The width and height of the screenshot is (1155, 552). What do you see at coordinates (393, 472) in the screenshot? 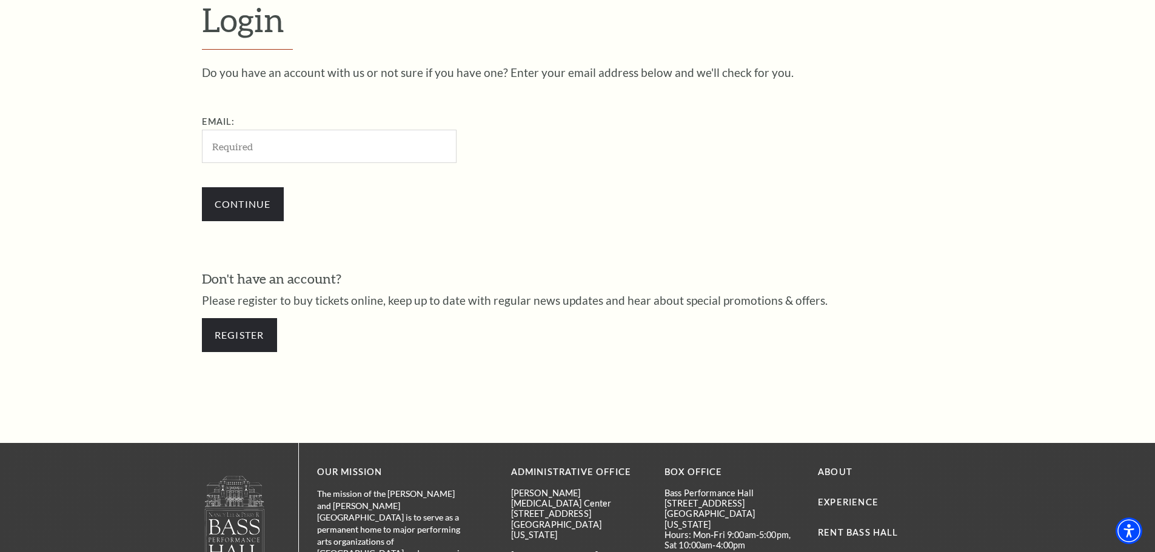
I see `p: OUR MISSION` at bounding box center [393, 472].